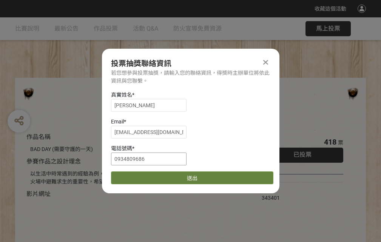  What do you see at coordinates (39, 194) in the screenshot?
I see `span: 影片網址` at bounding box center [39, 194].